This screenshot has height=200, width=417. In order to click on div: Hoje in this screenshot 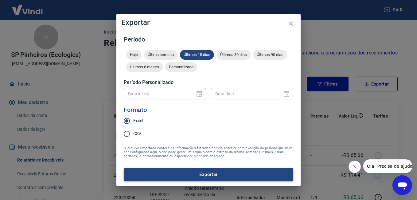, I will do `click(134, 55)`.